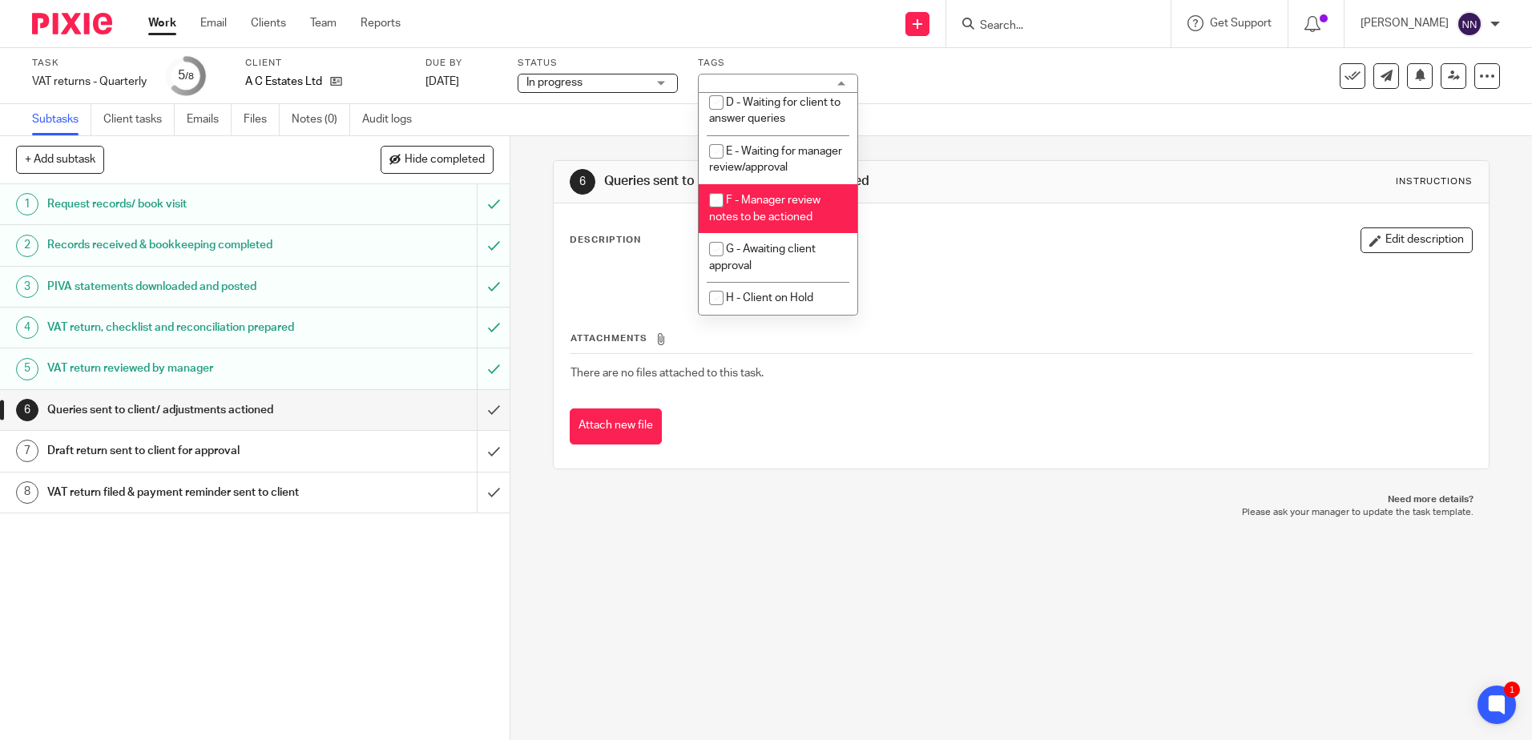 The height and width of the screenshot is (740, 1532). What do you see at coordinates (261, 119) in the screenshot?
I see `a: Files` at bounding box center [261, 119].